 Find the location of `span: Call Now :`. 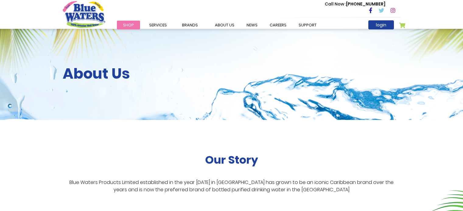

span: Call Now : is located at coordinates (335, 4).